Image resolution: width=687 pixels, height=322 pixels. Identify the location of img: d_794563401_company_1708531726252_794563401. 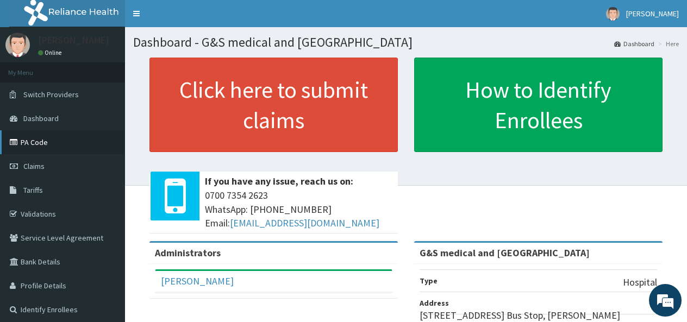
(32, 68).